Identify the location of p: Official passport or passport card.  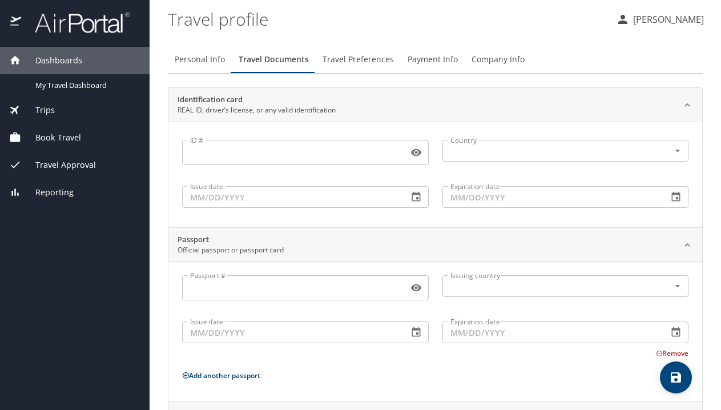
(231, 250).